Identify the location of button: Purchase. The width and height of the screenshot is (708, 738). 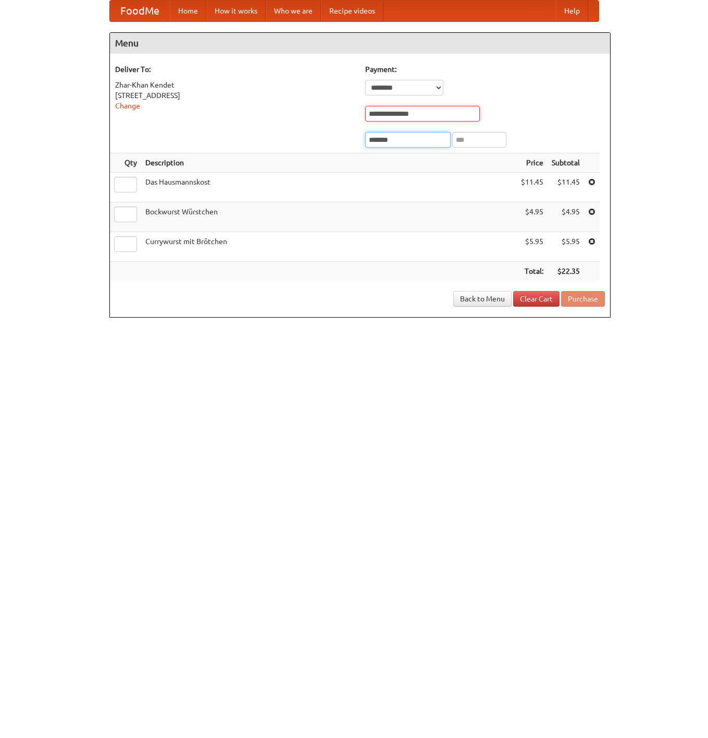
(583, 299).